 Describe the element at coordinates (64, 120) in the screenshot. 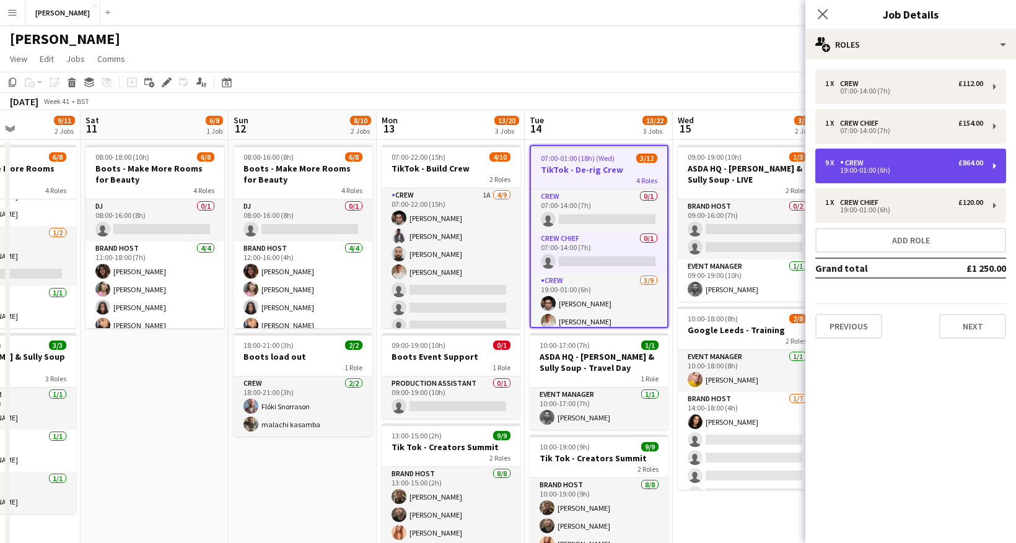

I see `span: 9/11` at that location.